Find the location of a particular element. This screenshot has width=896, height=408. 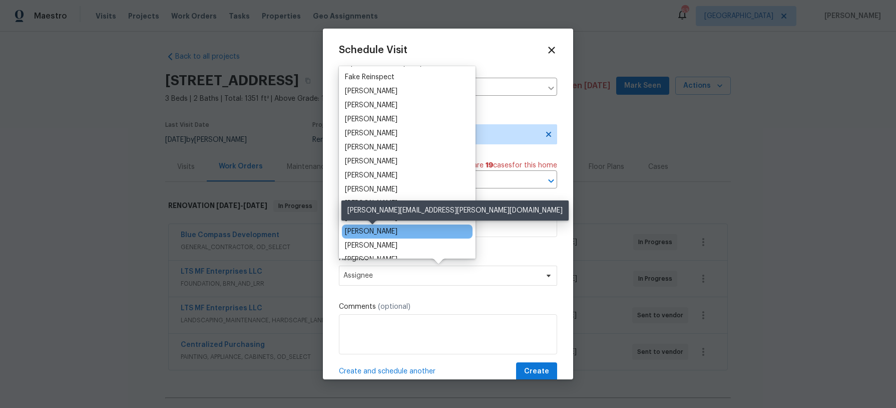

label: Comments is located at coordinates (448, 306).